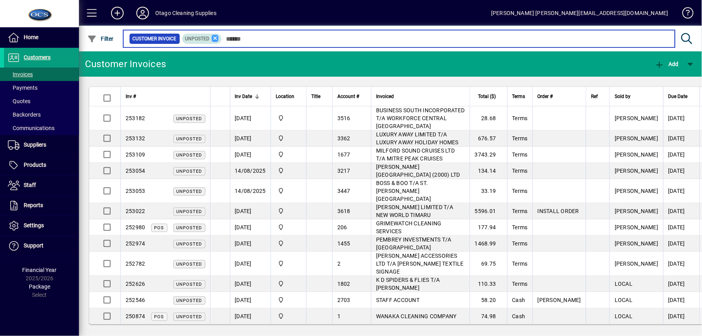 The image size is (702, 336). Describe the element at coordinates (488, 191) in the screenshot. I see `td: 33.19` at that location.